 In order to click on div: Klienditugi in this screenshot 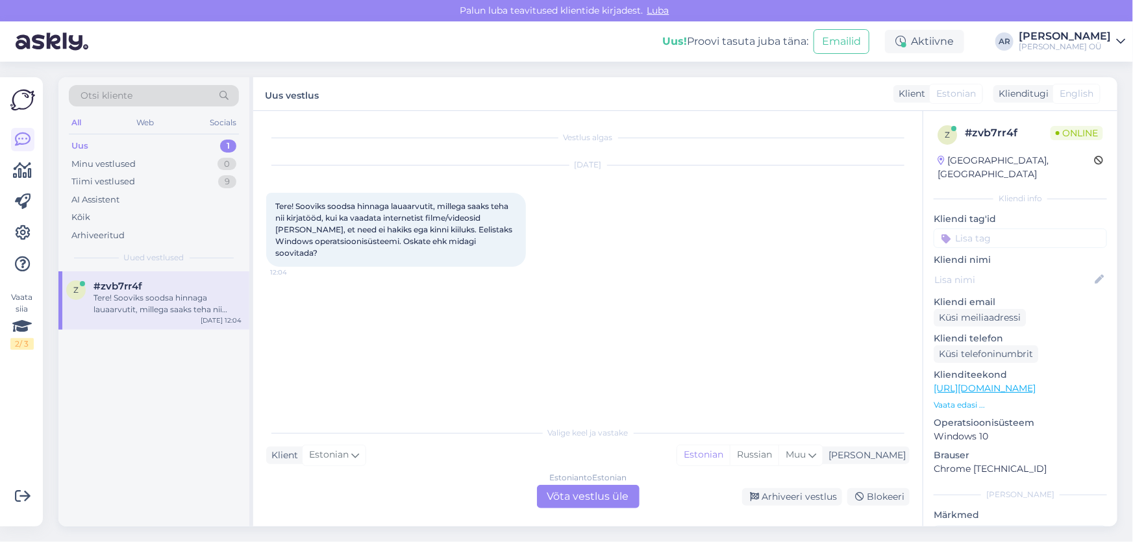, I will do `click(1021, 94)`.